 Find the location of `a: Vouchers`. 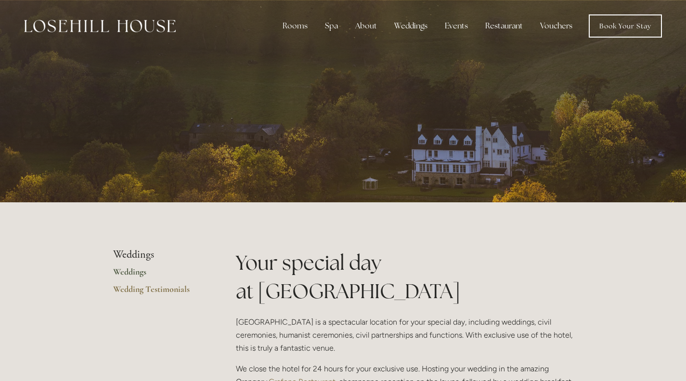

a: Vouchers is located at coordinates (556, 26).